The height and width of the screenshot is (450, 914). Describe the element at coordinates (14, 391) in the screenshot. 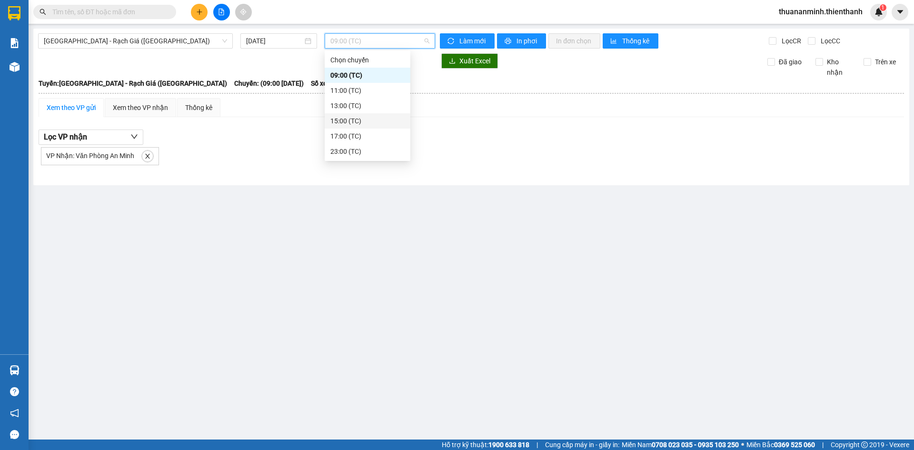

I see `span: question-circle` at that location.